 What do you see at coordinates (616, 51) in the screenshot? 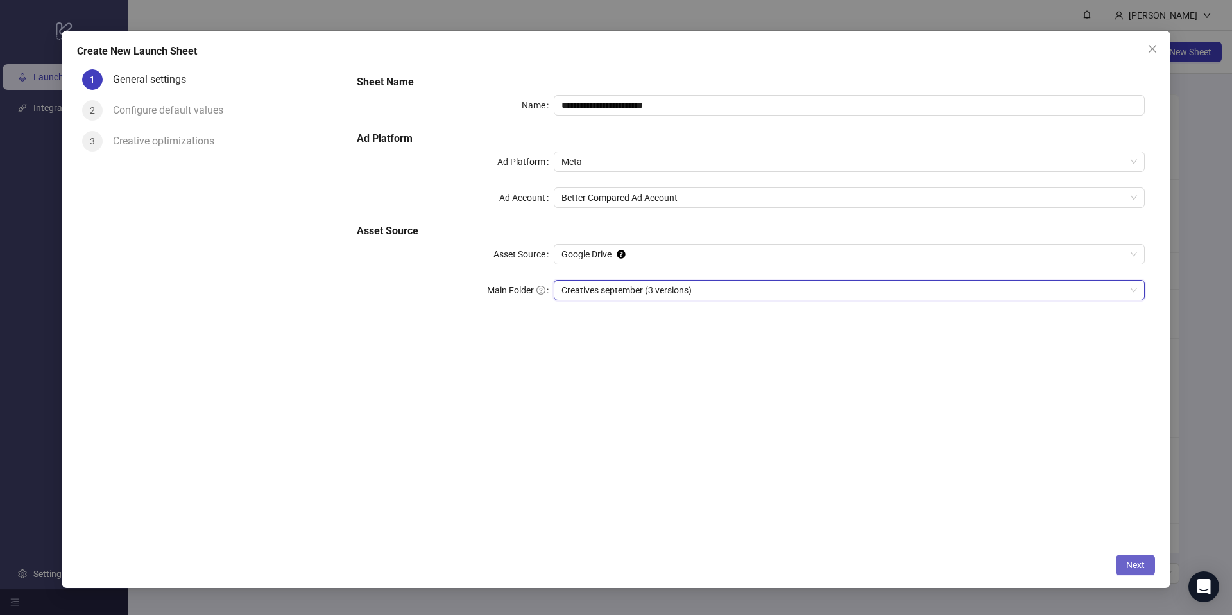
I see `div: Create New Launch Sheet` at bounding box center [616, 51].